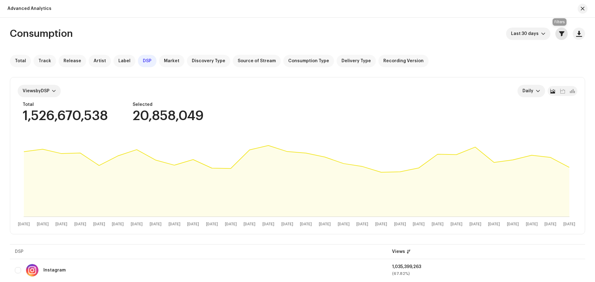 This screenshot has height=282, width=595. Describe the element at coordinates (147, 61) in the screenshot. I see `span: DSP` at that location.